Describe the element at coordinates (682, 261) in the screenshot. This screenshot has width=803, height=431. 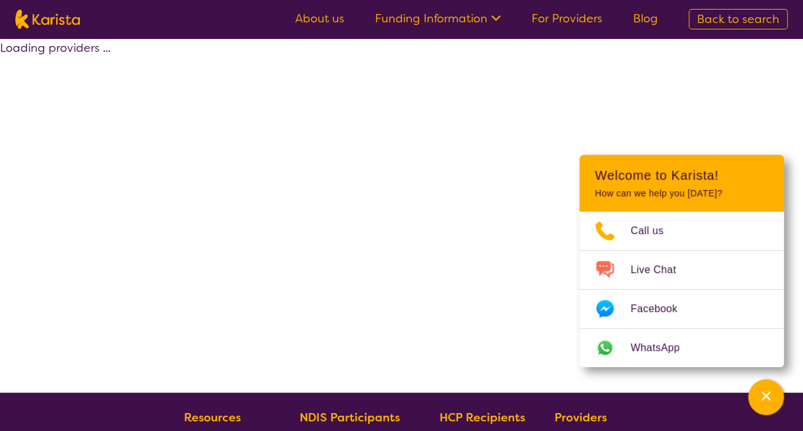
I see `div: Channel Menu` at that location.